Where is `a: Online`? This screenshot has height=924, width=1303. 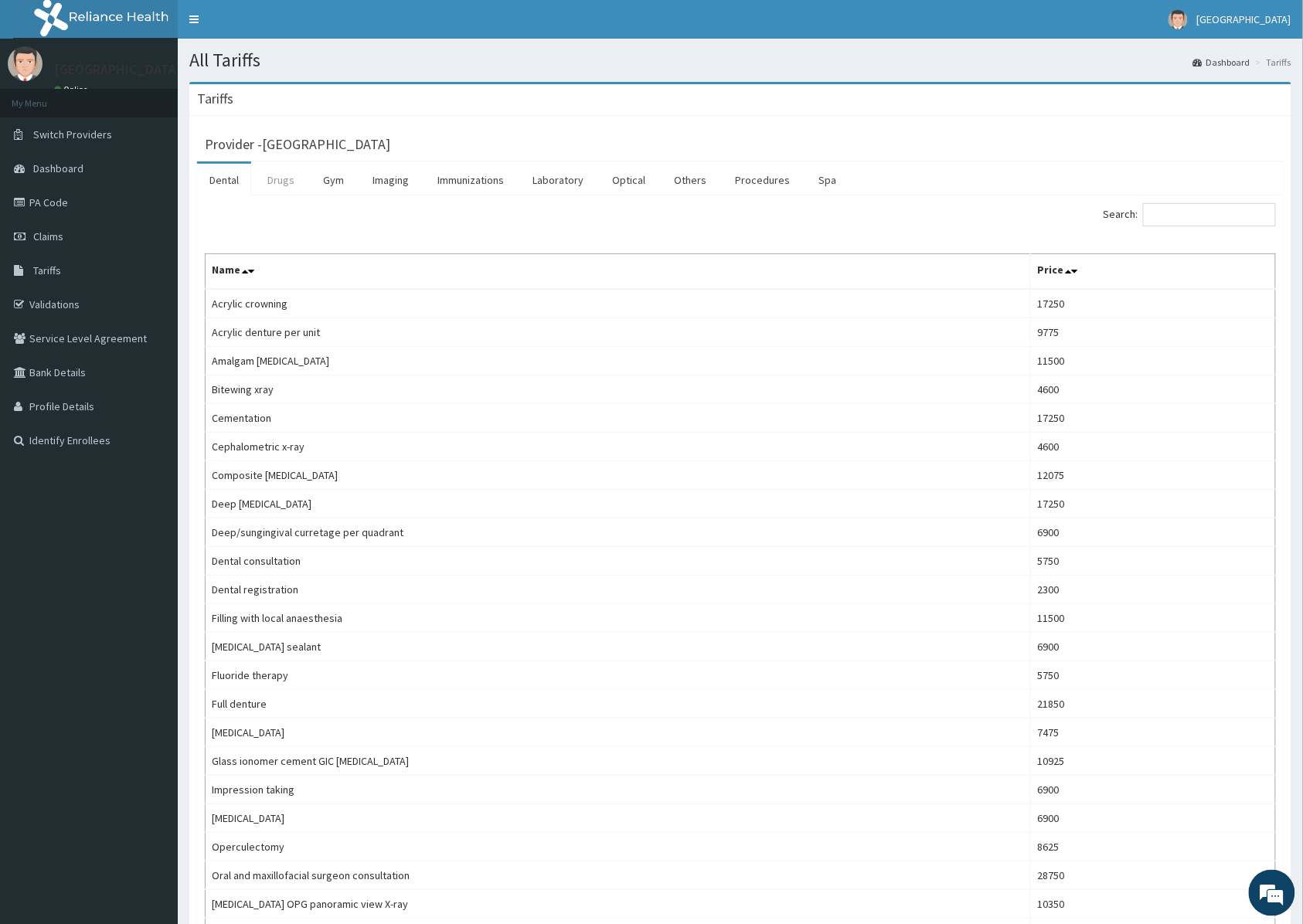 a: Online is located at coordinates (73, 90).